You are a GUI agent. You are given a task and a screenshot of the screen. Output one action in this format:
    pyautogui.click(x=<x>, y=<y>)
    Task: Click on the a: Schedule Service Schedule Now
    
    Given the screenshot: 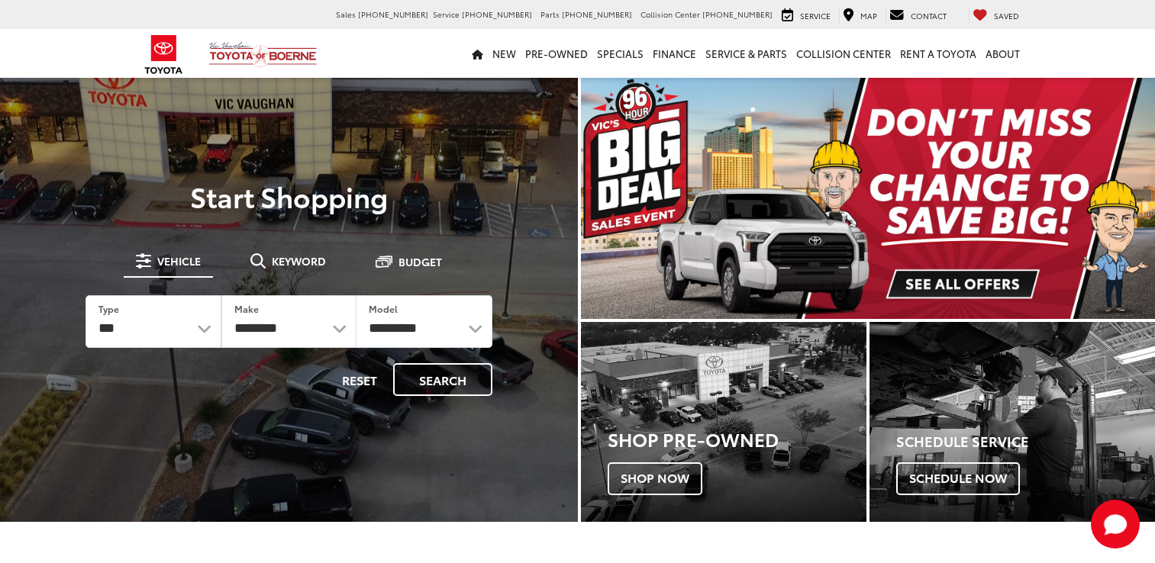 What is the action you would take?
    pyautogui.click(x=1012, y=422)
    